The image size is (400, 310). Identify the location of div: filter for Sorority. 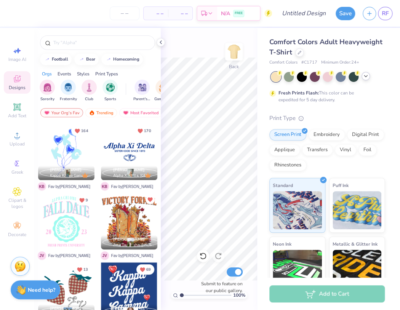
(47, 91).